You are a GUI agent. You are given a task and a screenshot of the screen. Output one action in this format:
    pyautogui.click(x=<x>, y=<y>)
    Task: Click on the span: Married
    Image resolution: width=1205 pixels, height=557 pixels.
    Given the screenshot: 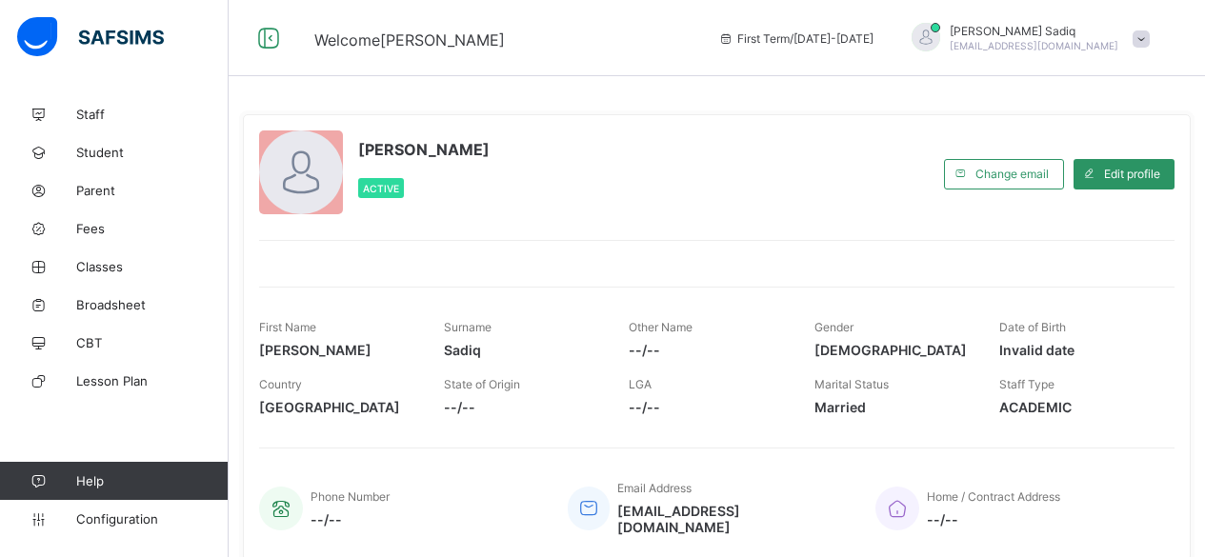 What is the action you would take?
    pyautogui.click(x=892, y=407)
    